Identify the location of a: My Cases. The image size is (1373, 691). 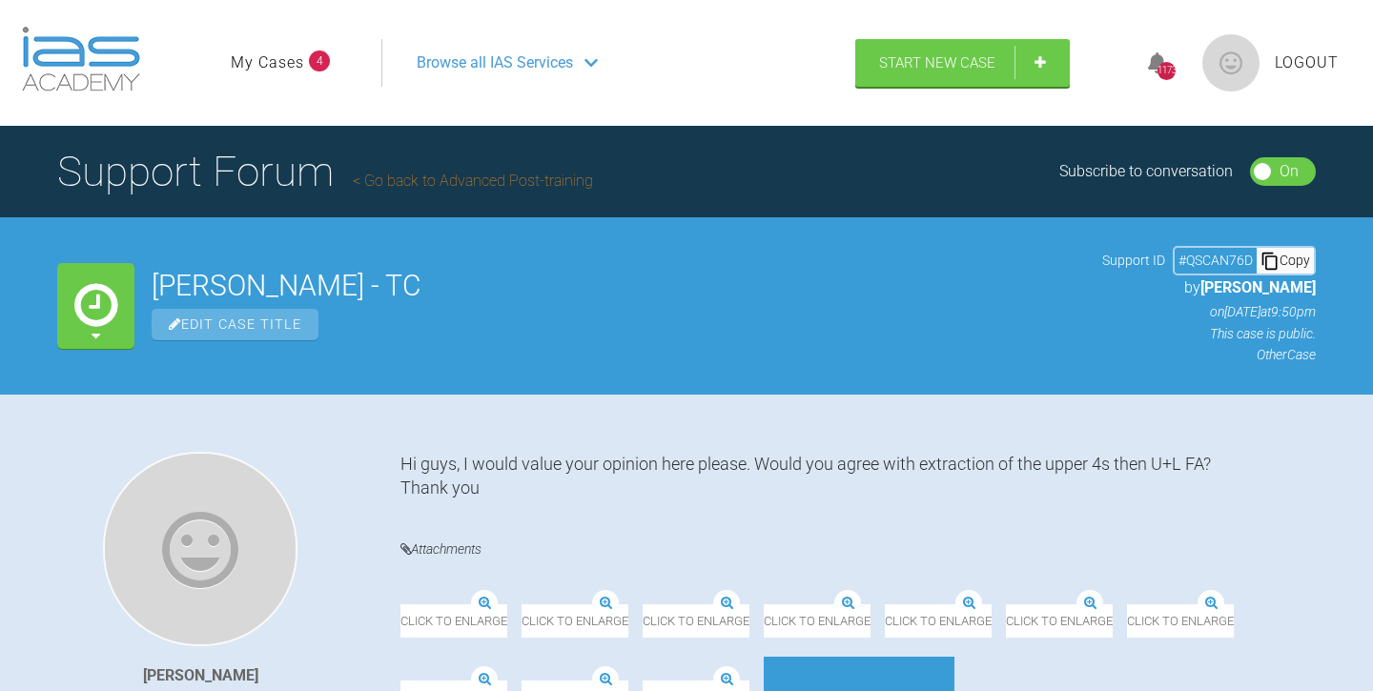
(267, 63).